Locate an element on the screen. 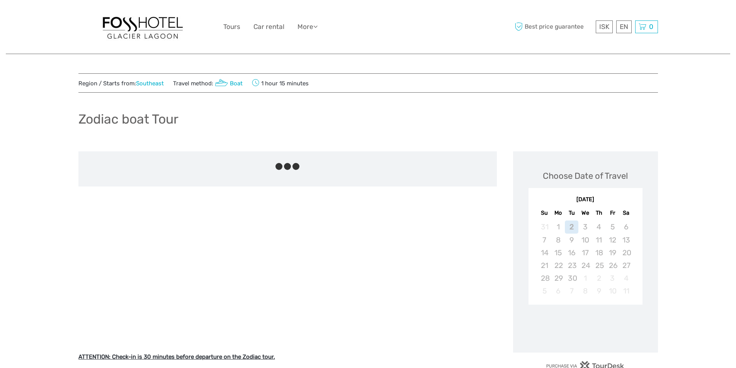  strong: ATTENTION: Check-in is 30 minutes before departure on the Zodiac tour. is located at coordinates (177, 357).